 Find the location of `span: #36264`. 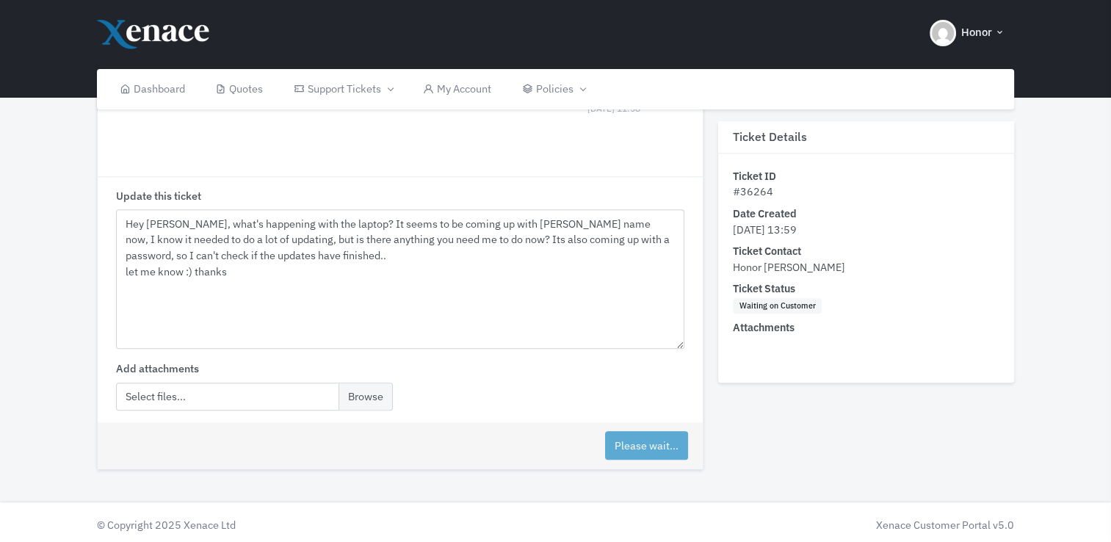

span: #36264 is located at coordinates (753, 192).